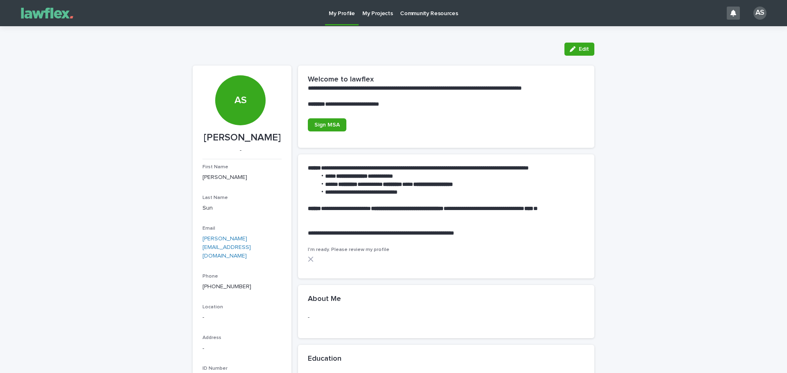  Describe the element at coordinates (210, 277) in the screenshot. I see `span: Phone` at that location.